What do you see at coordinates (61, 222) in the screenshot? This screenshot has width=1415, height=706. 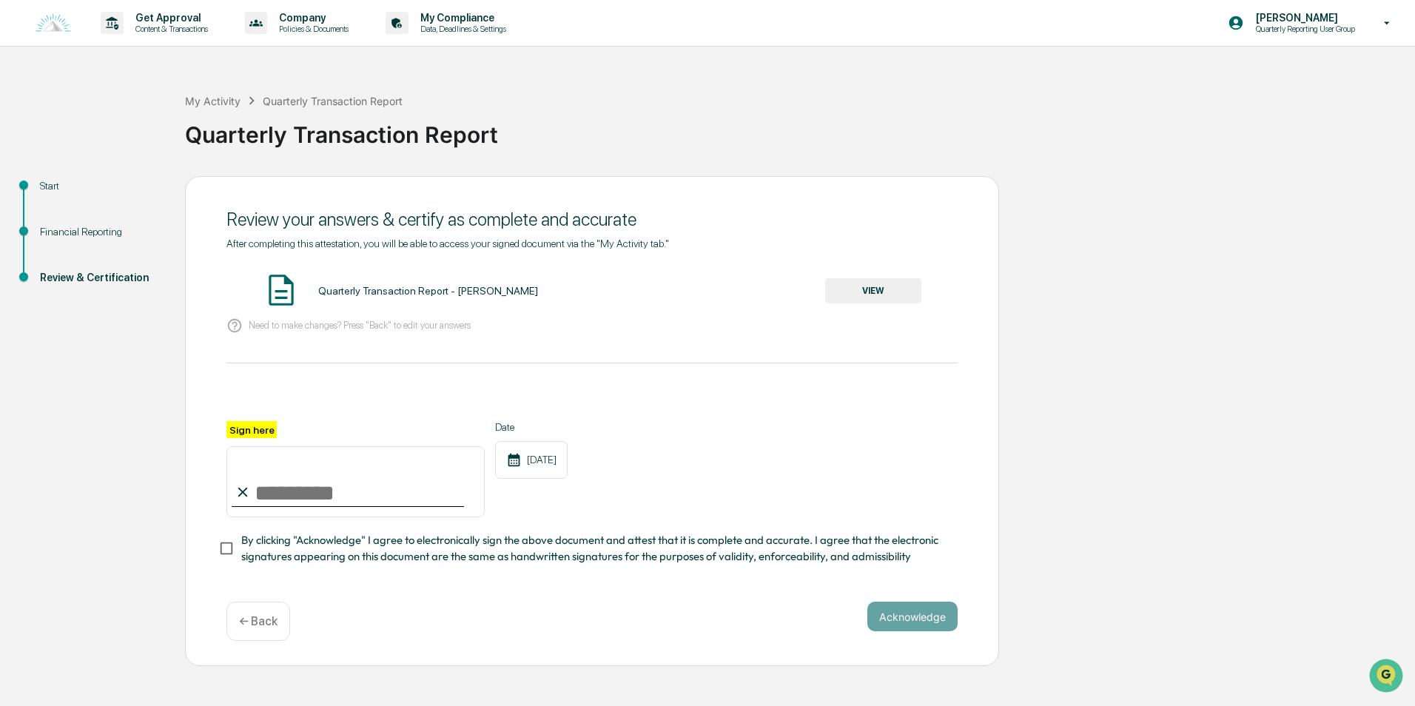 I see `span: Data Lookup` at bounding box center [61, 222].